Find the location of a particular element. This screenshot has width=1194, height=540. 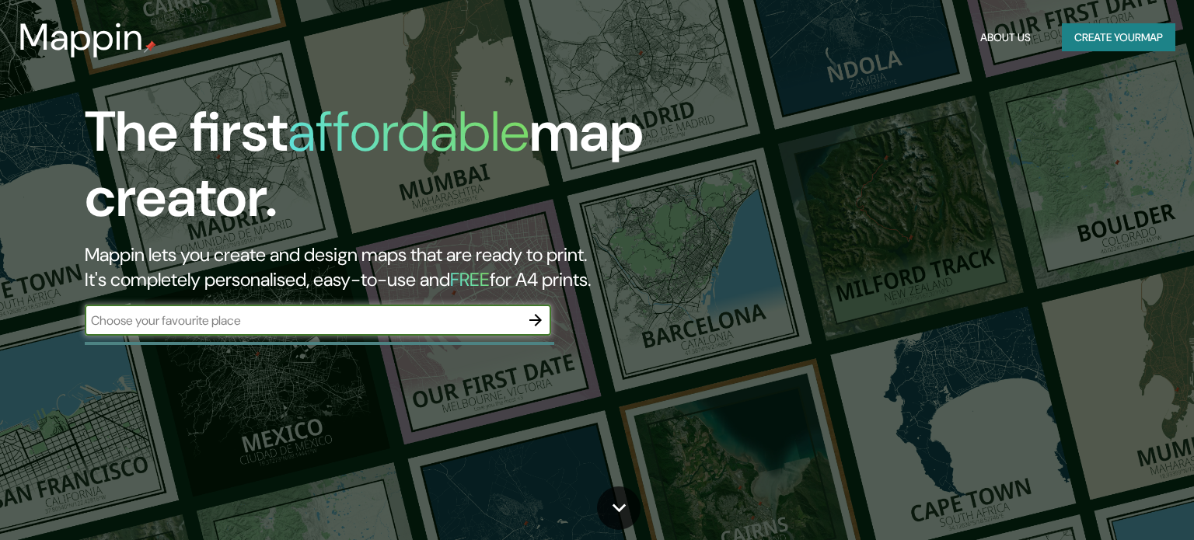

button: Create yourmap is located at coordinates (1118, 37).